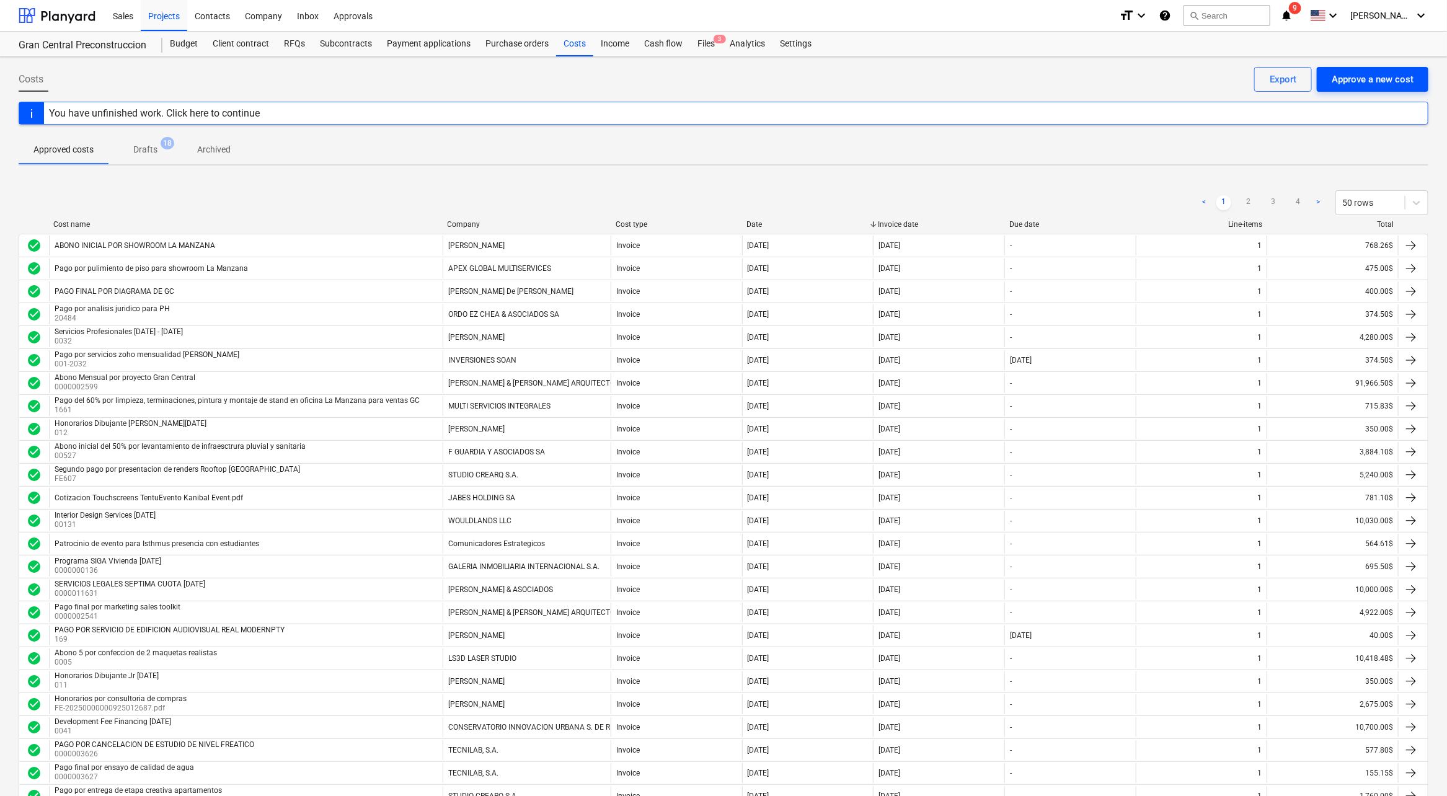  I want to click on div: Abono Mensual por proyecto Gran Central, so click(125, 378).